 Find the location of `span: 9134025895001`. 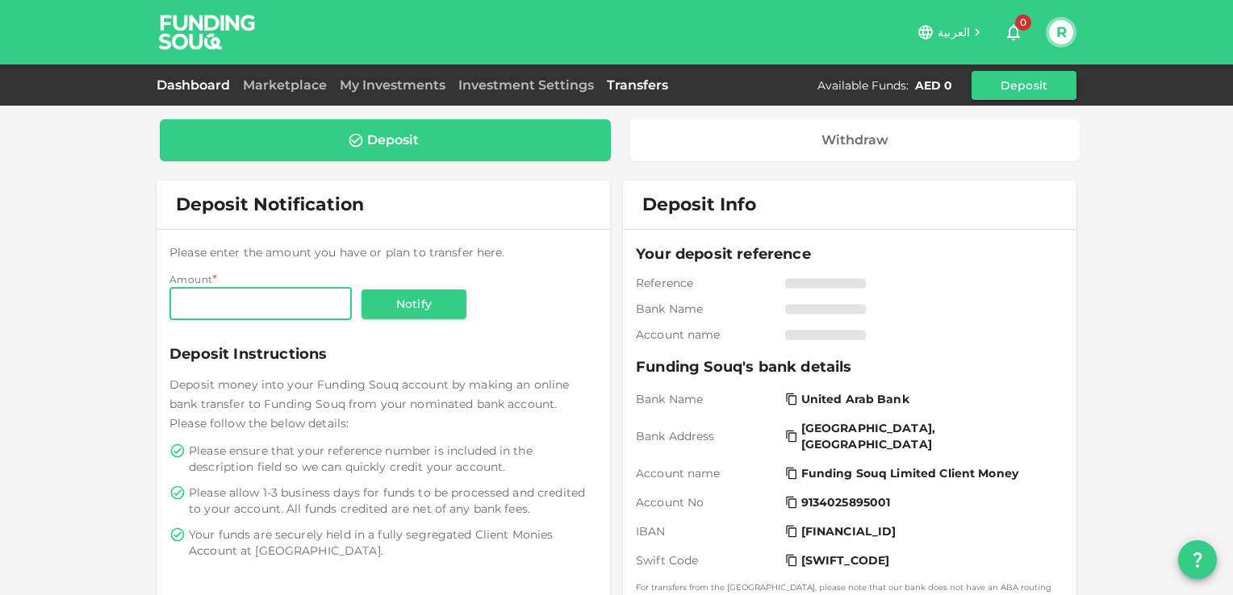

span: 9134025895001 is located at coordinates (845, 503).